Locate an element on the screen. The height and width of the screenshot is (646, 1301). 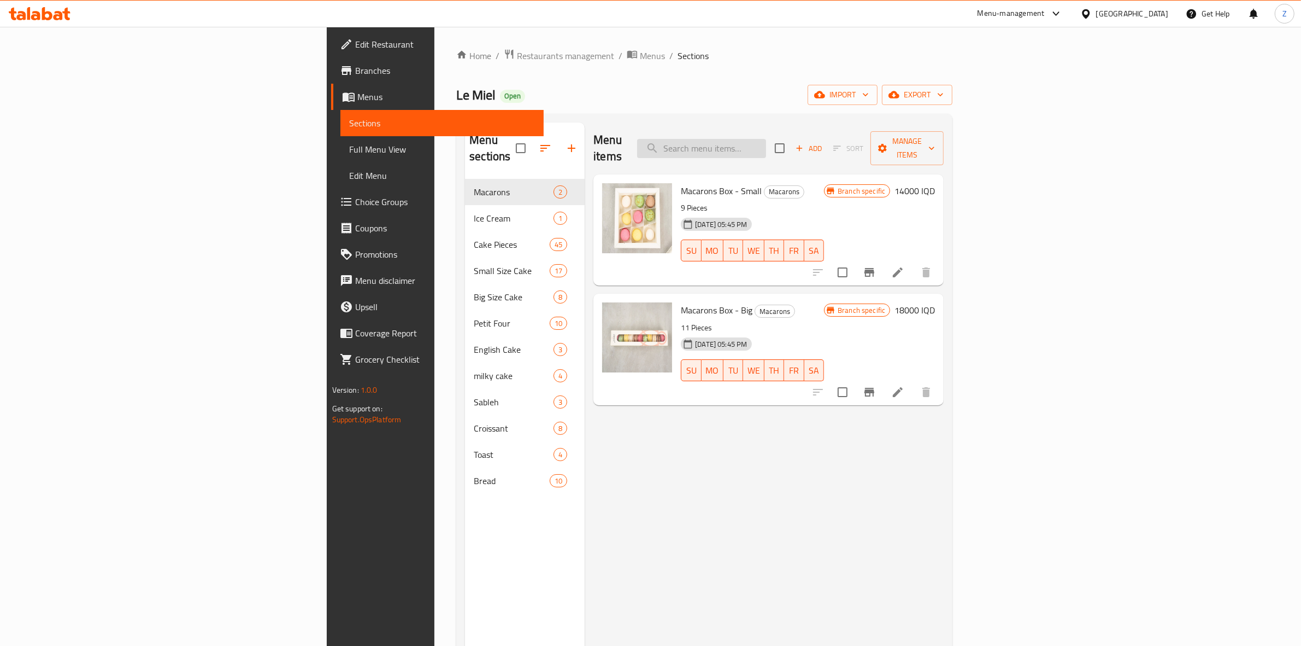
span: WE is located at coordinates (754, 250).